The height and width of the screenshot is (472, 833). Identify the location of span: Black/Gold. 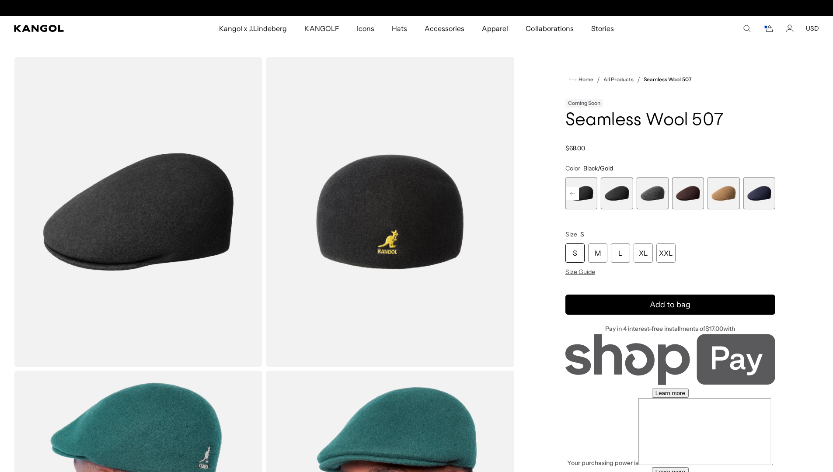
(598, 168).